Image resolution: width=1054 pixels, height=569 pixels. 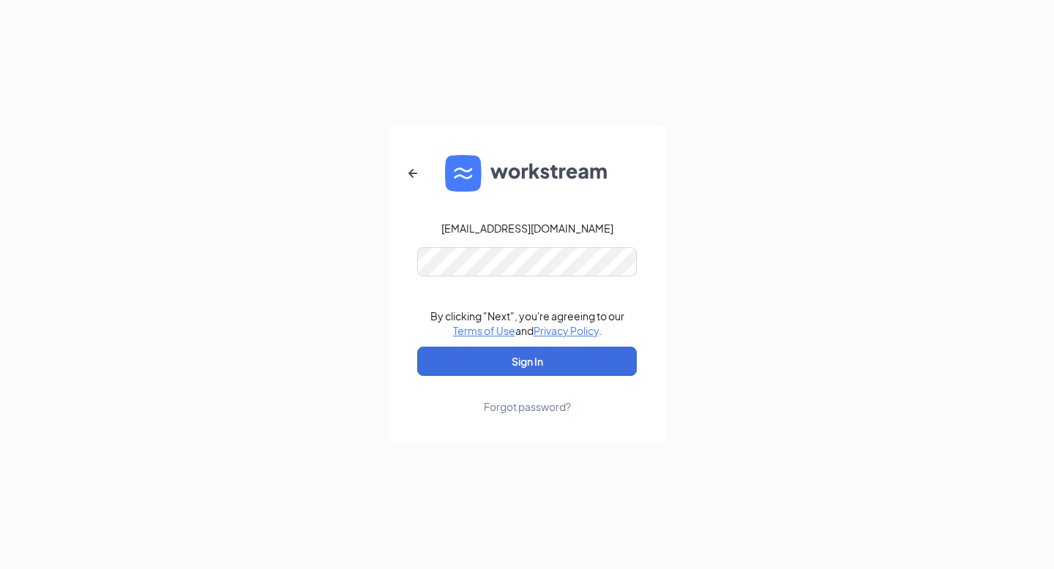 What do you see at coordinates (413, 173) in the screenshot?
I see `button: ArrowLeftNew` at bounding box center [413, 173].